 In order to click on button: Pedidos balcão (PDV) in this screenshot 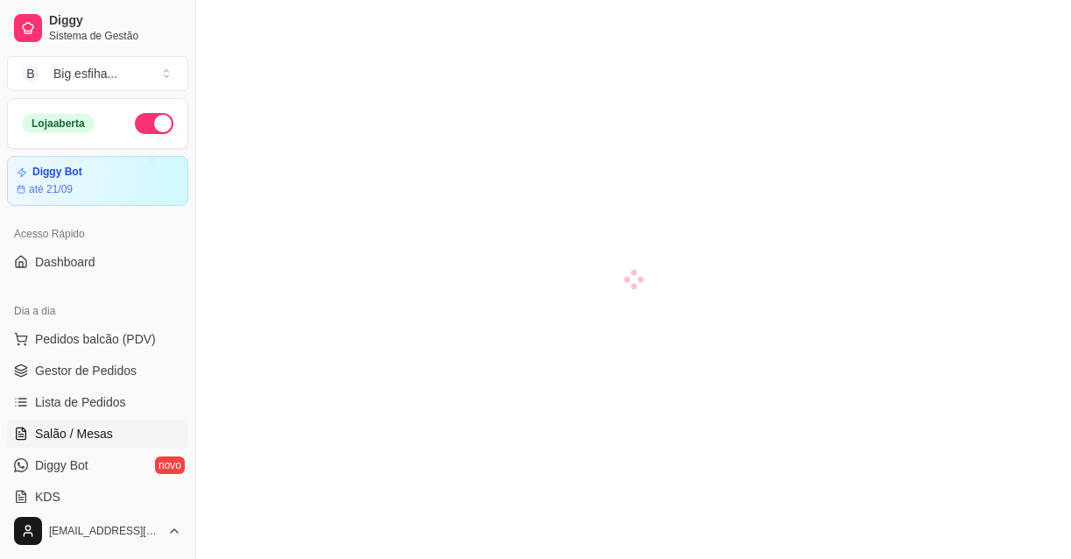, I will do `click(97, 339)`.